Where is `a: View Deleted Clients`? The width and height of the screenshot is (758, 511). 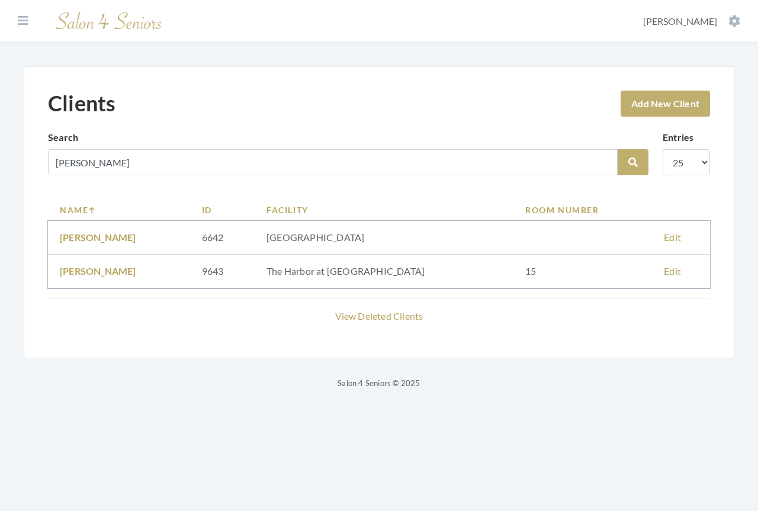
a: View Deleted Clients is located at coordinates (379, 316).